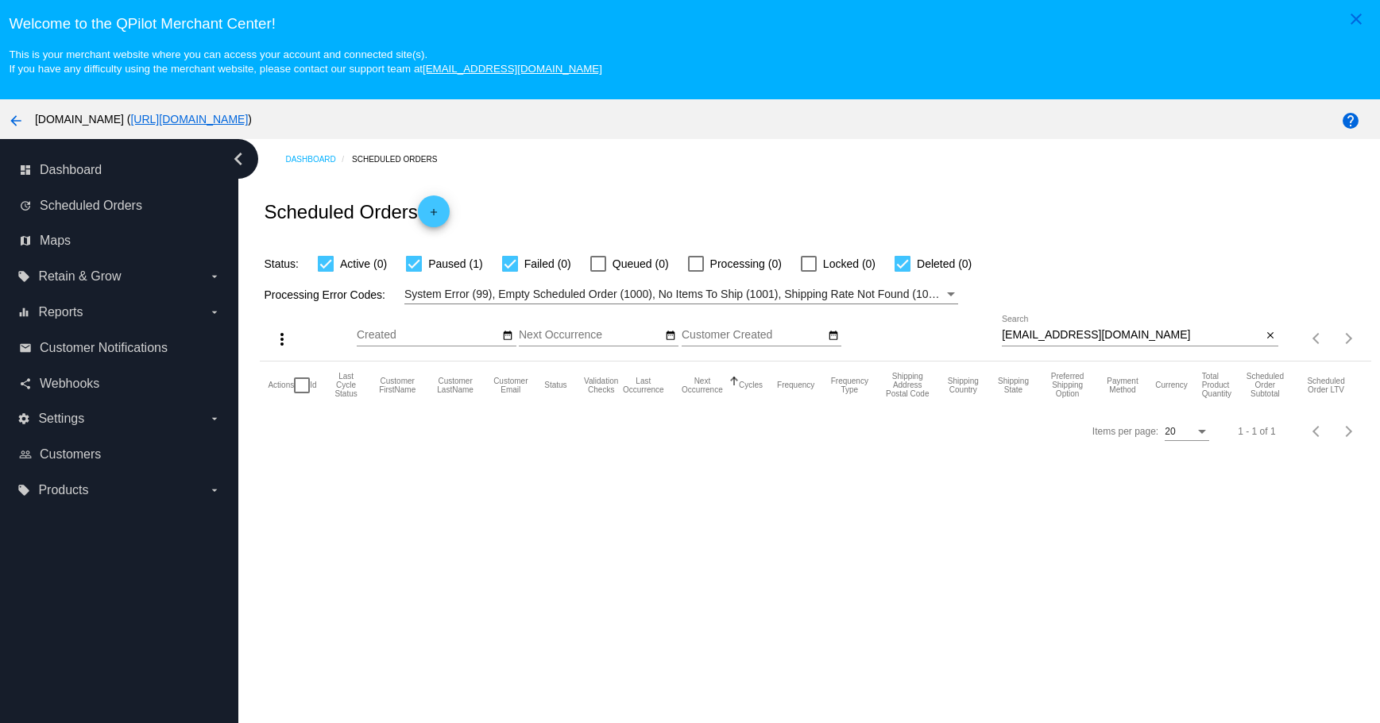 The height and width of the screenshot is (723, 1380). I want to click on button: Change sorting for LastOccurrenceUtc, so click(644, 385).